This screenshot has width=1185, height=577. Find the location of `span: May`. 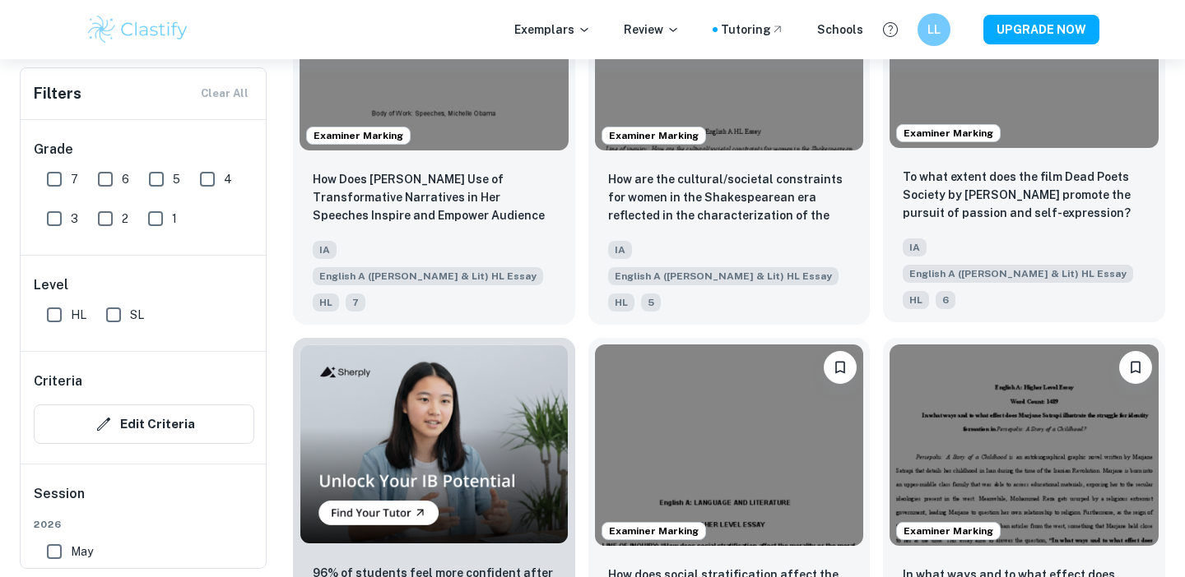

span: May is located at coordinates (81, 552).